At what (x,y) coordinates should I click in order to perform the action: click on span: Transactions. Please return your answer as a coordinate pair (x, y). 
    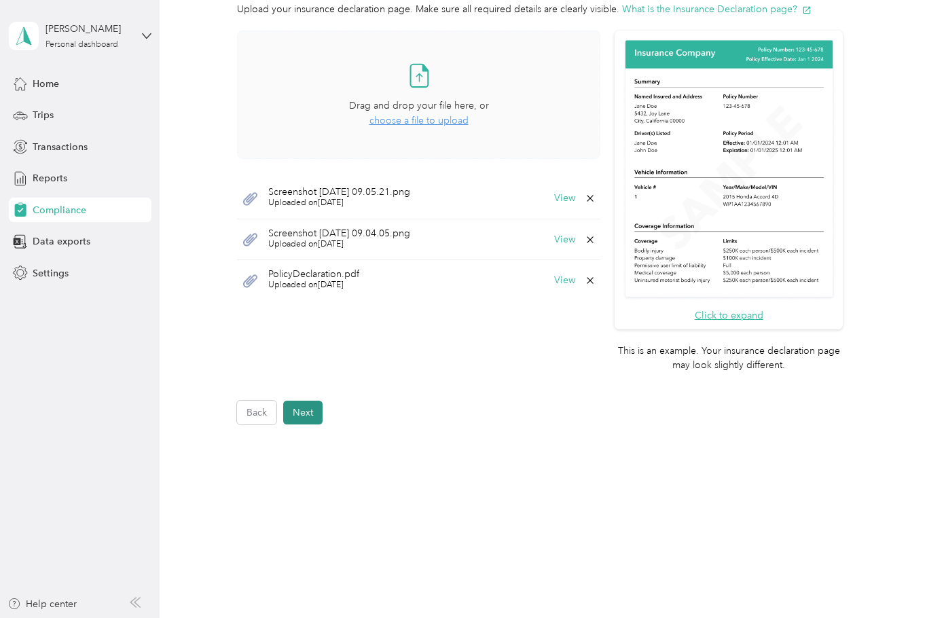
    Looking at the image, I should click on (60, 147).